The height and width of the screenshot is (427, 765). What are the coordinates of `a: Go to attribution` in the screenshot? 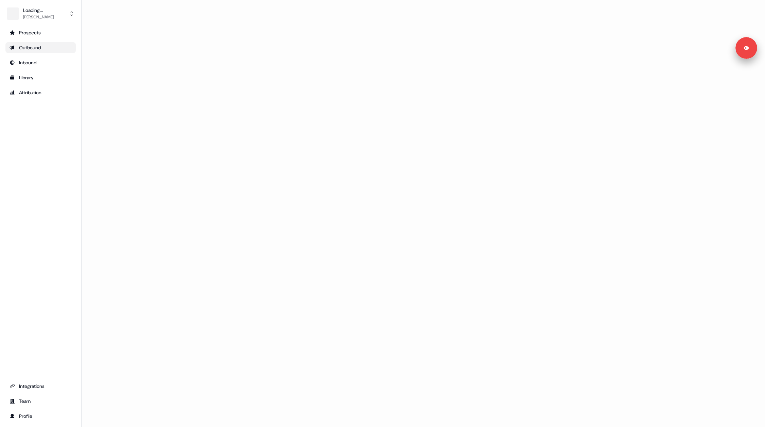 It's located at (40, 92).